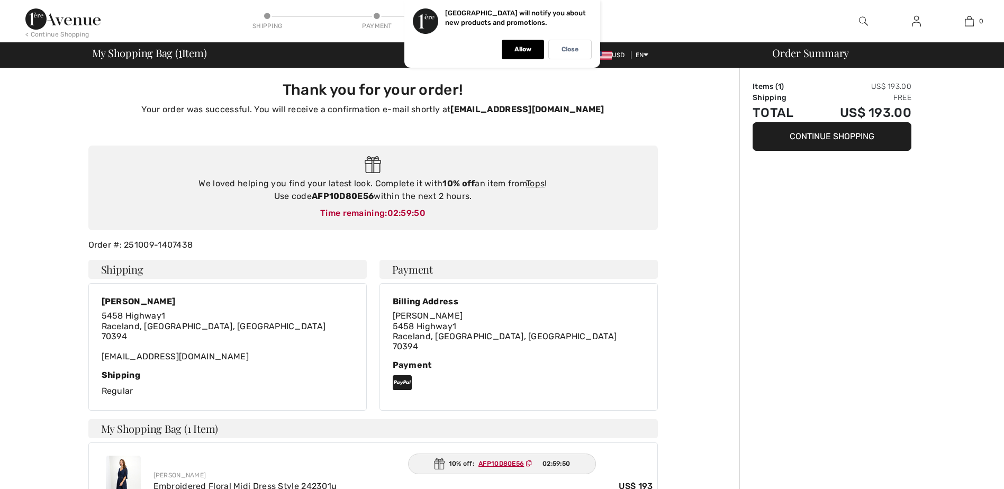  I want to click on p: Close, so click(570, 49).